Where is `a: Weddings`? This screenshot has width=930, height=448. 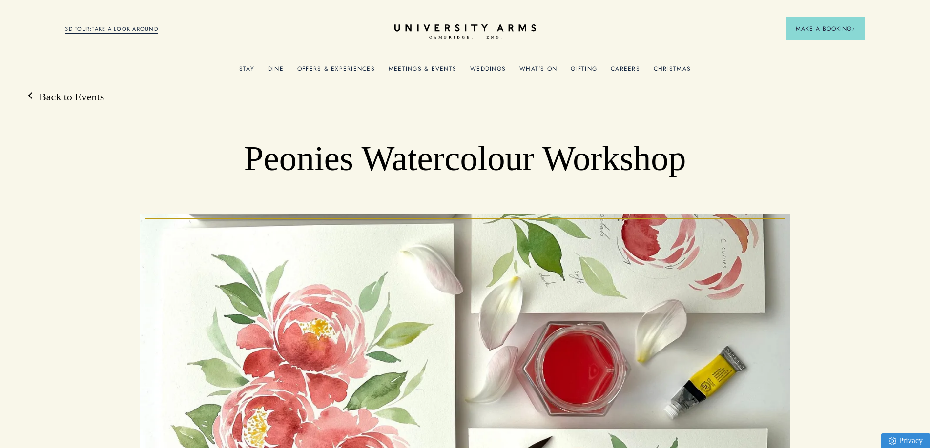 a: Weddings is located at coordinates (487, 72).